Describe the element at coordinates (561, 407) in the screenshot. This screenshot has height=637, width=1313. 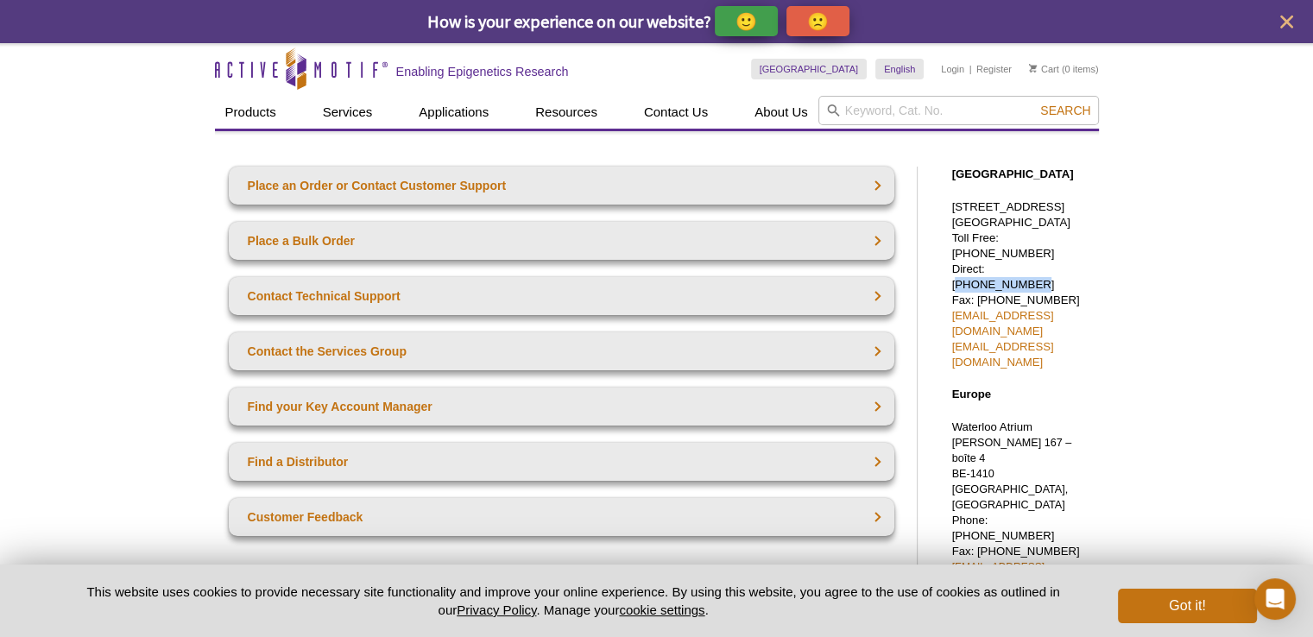
I see `a: Find your Key Account Manager` at that location.